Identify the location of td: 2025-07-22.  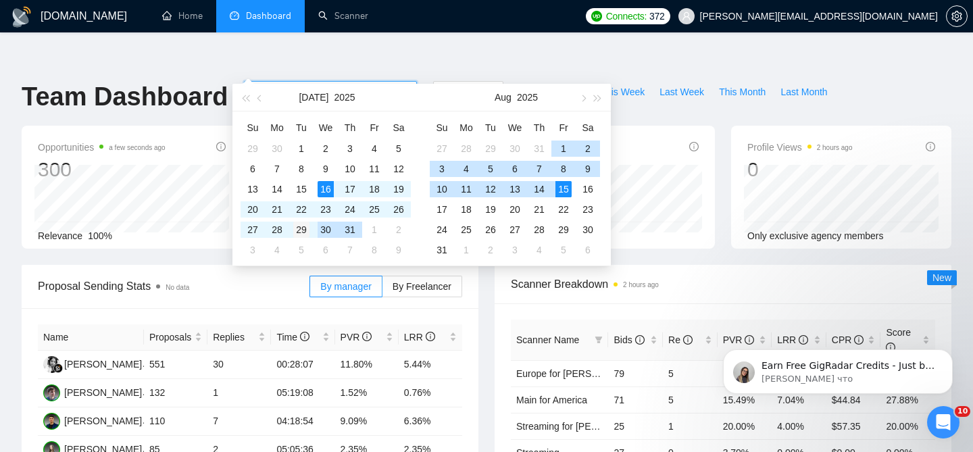
(301, 209).